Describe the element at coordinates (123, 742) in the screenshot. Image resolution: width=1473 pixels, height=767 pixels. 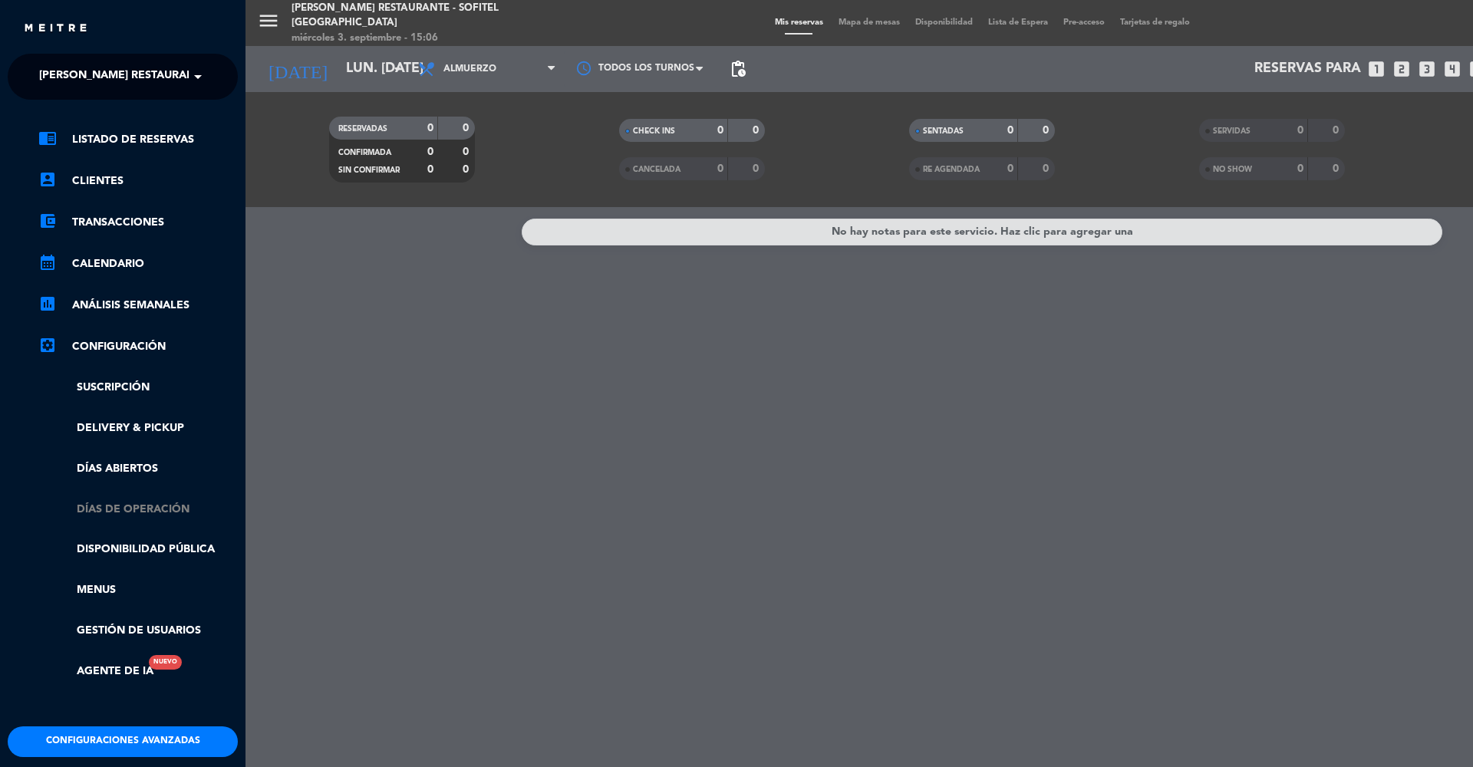
I see `button: Configuraciones avanzadas` at that location.